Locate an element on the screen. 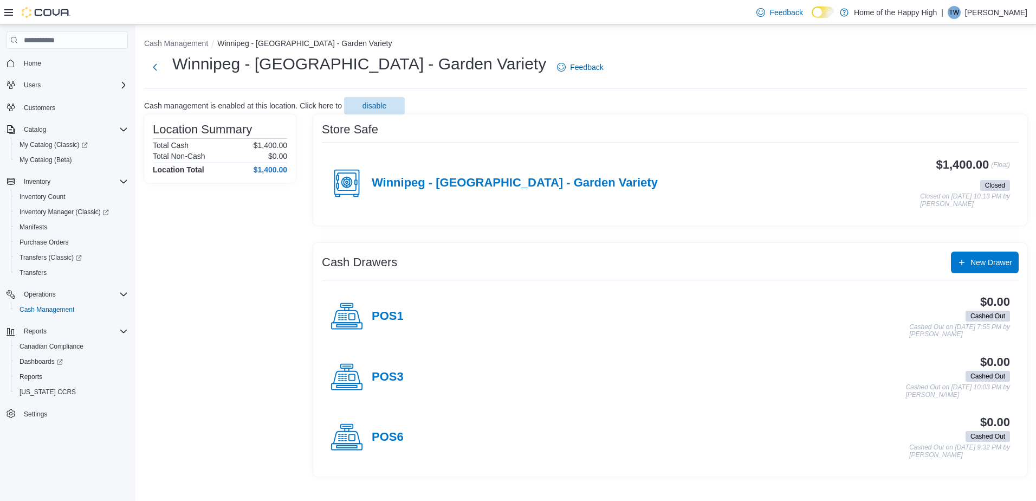  button: Customers is located at coordinates (67, 107).